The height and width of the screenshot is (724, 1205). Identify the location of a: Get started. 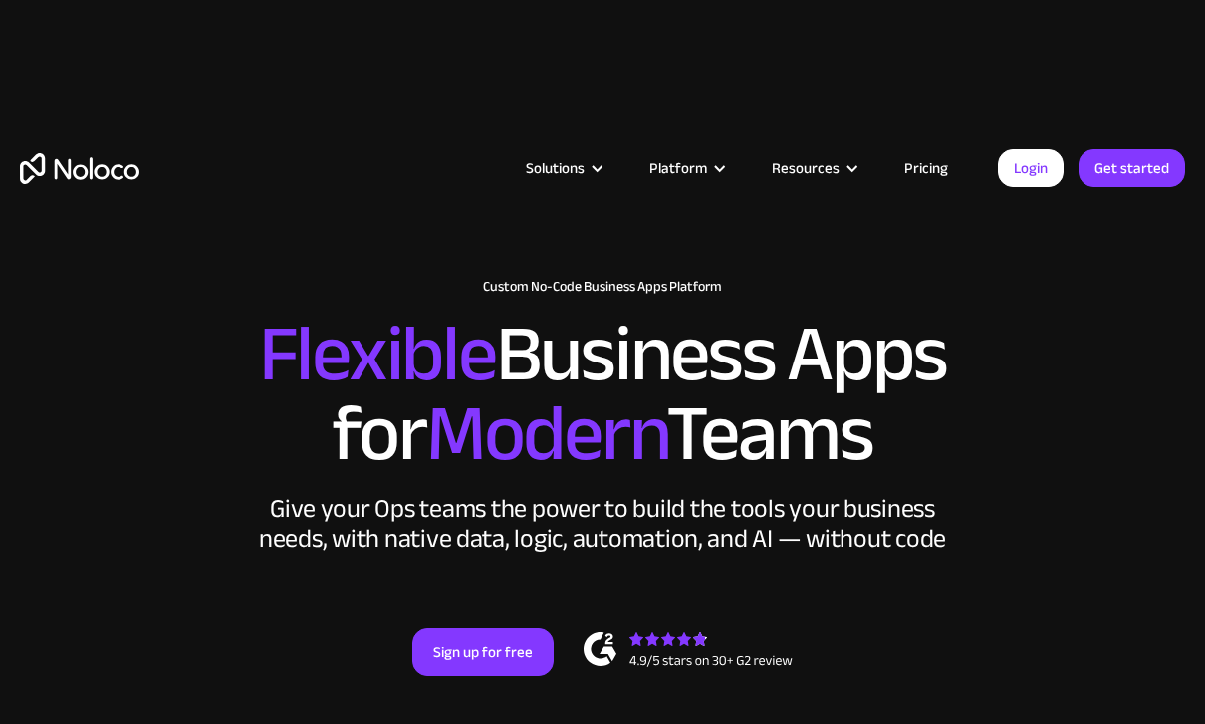
(1132, 168).